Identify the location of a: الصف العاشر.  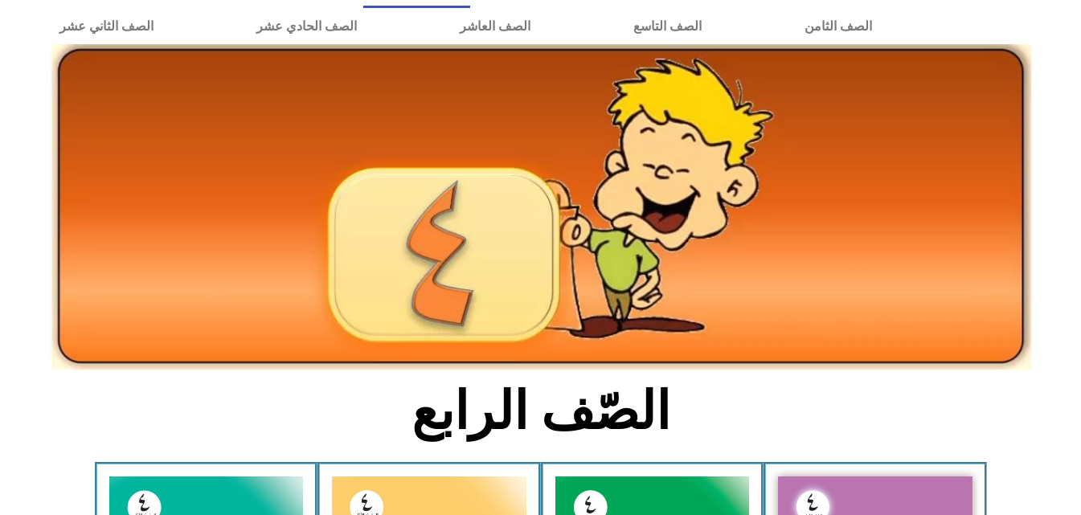
(495, 27).